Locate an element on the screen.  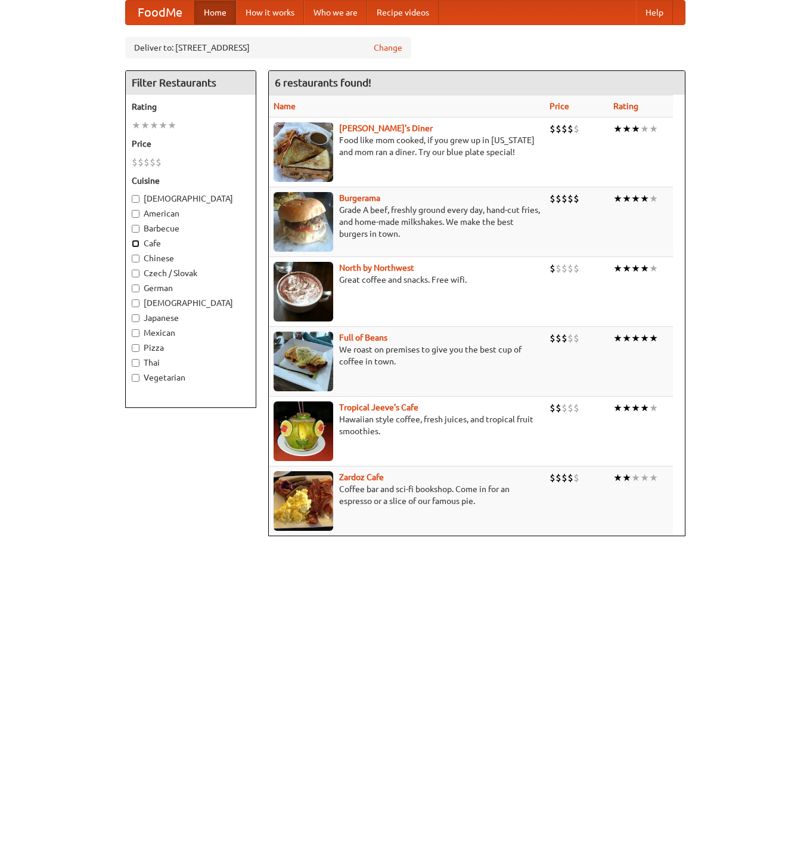
input: German is located at coordinates (135, 288).